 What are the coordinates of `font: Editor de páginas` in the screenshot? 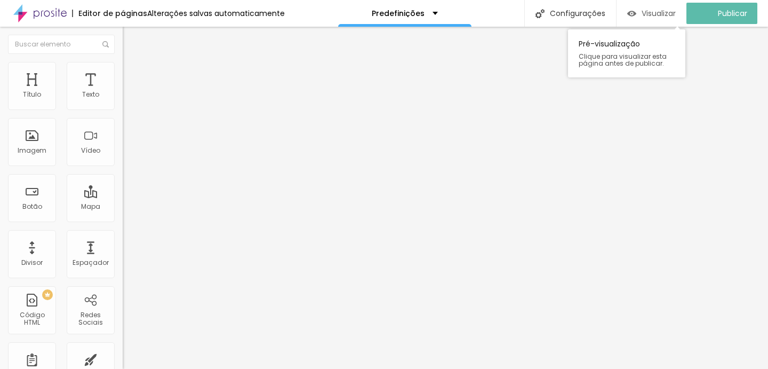 It's located at (113, 13).